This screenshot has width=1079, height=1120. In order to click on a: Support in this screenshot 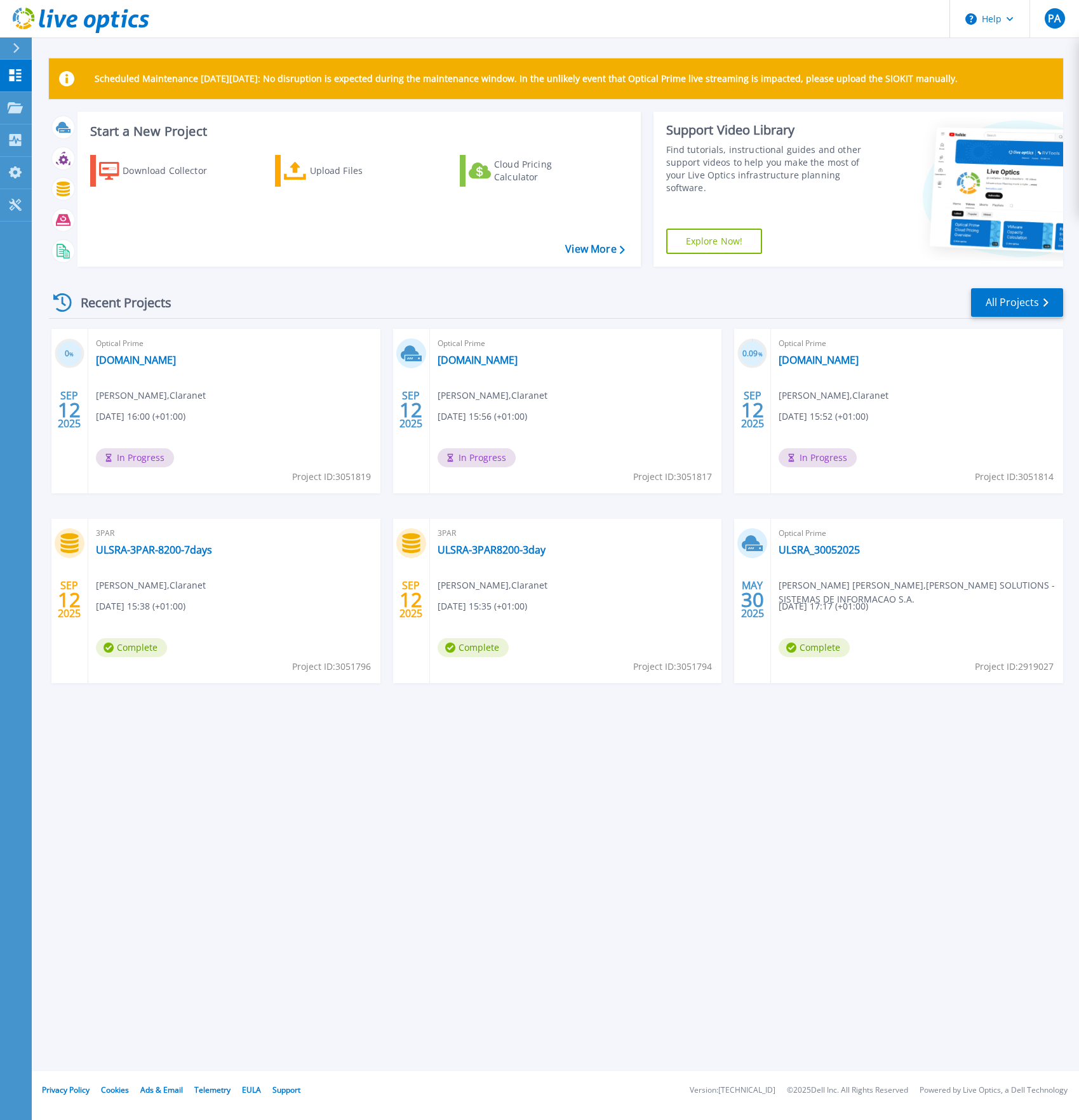, I will do `click(287, 1089)`.